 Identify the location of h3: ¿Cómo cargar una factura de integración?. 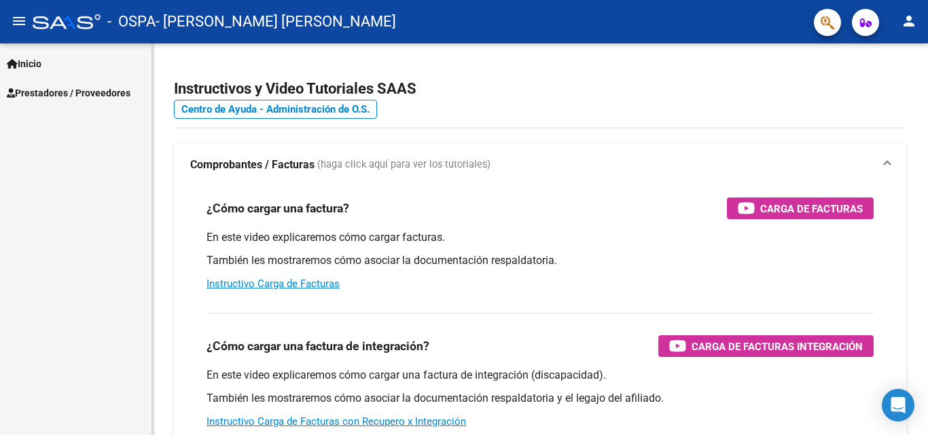
(318, 346).